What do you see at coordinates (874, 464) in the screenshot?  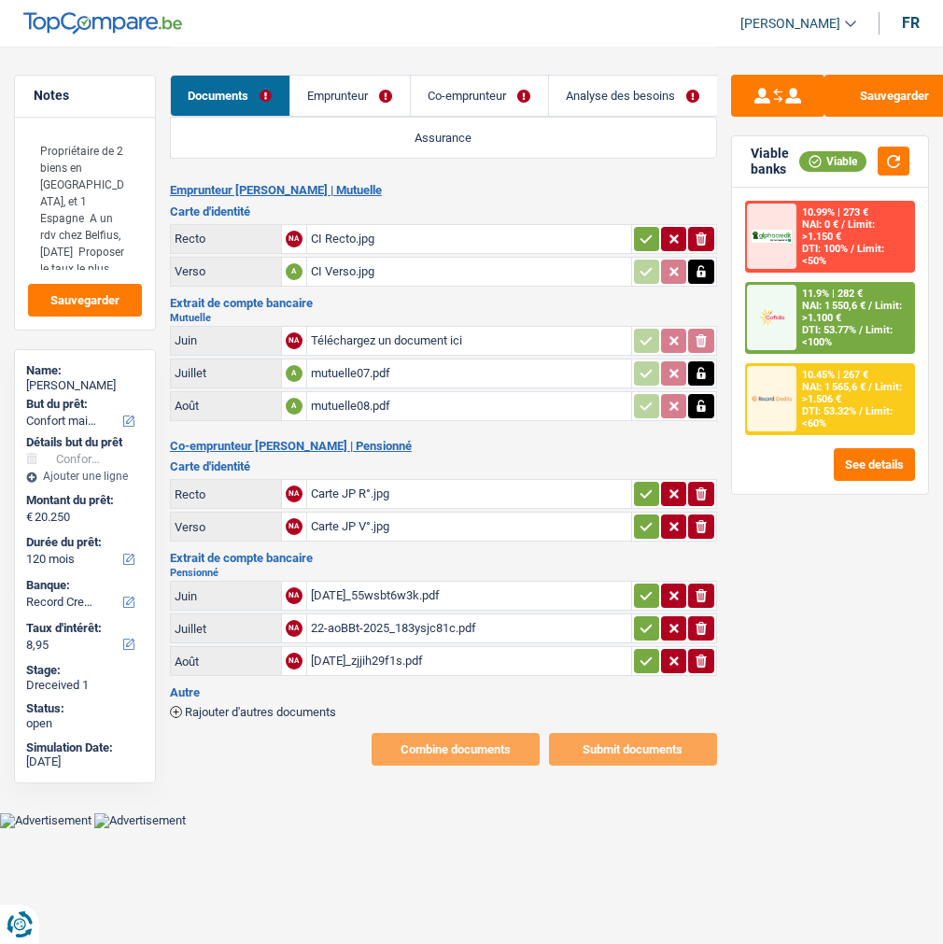 I see `button: See details` at bounding box center [874, 464].